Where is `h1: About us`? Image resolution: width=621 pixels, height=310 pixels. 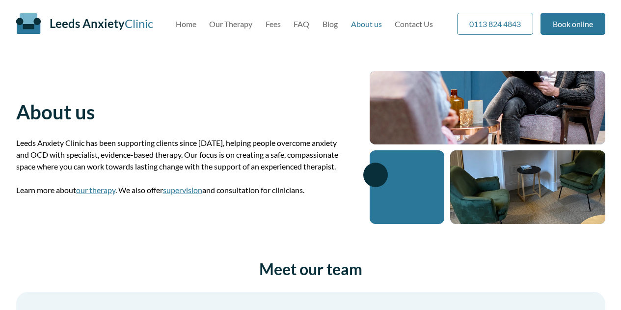
h1: About us is located at coordinates (181, 112).